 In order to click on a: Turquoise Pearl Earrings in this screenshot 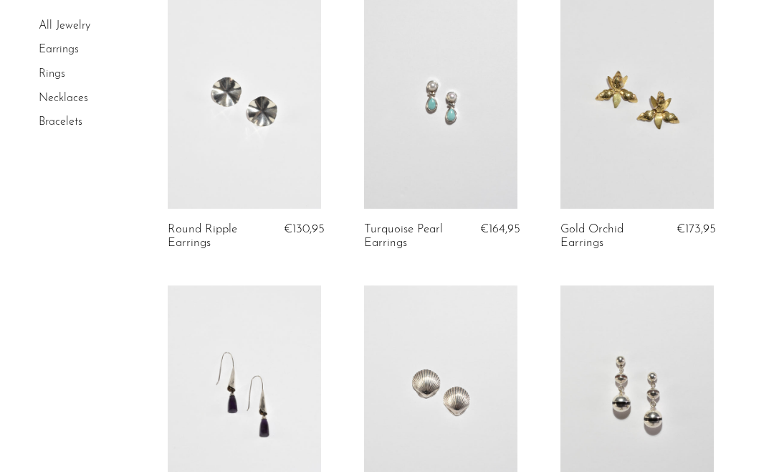, I will do `click(414, 236)`.